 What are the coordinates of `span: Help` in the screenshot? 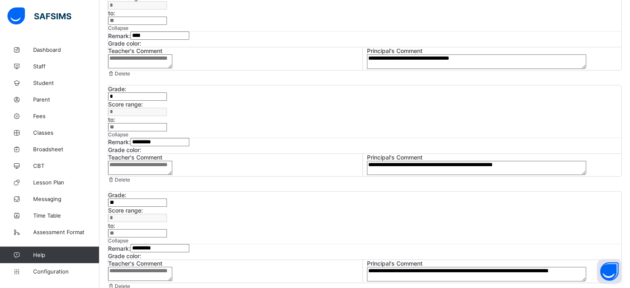 It's located at (66, 255).